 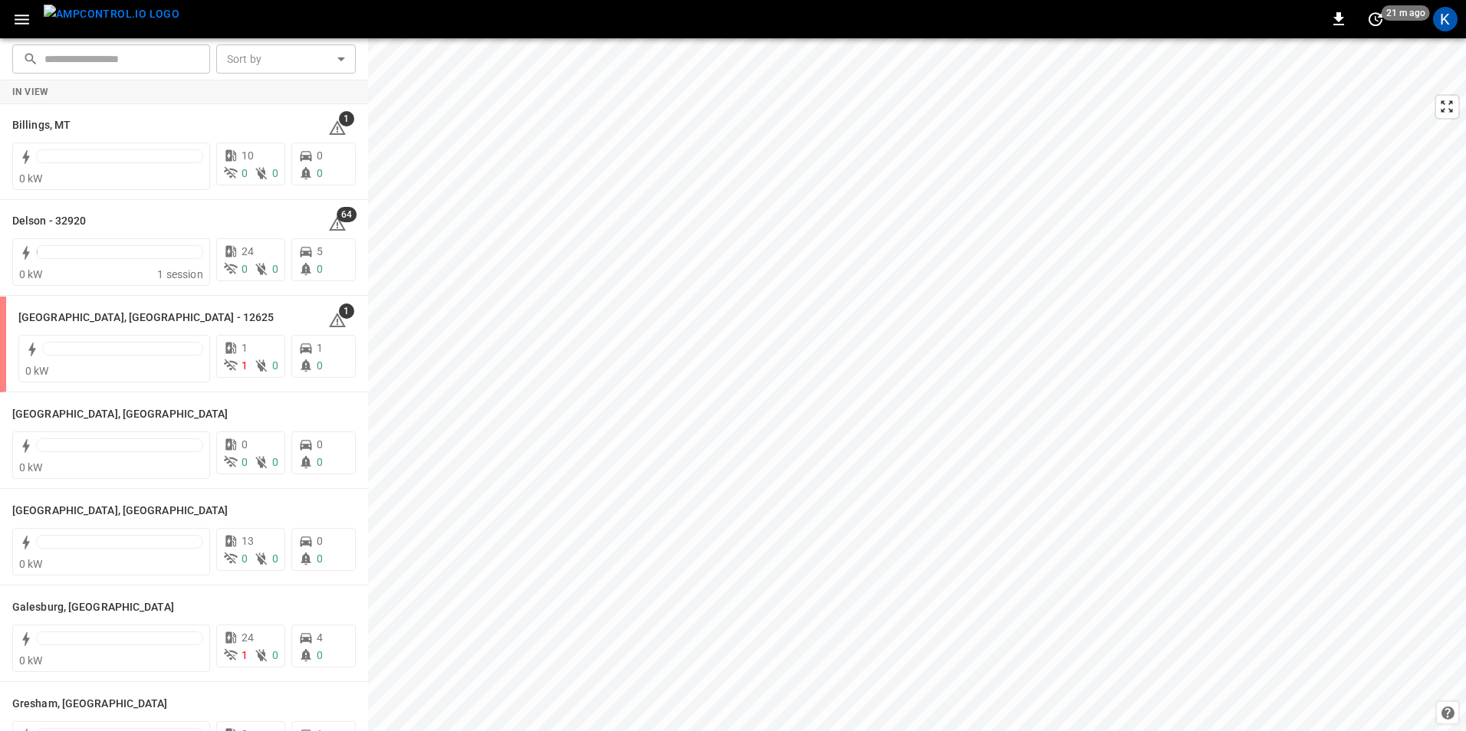 I want to click on h6: Gresham, OR, so click(x=90, y=704).